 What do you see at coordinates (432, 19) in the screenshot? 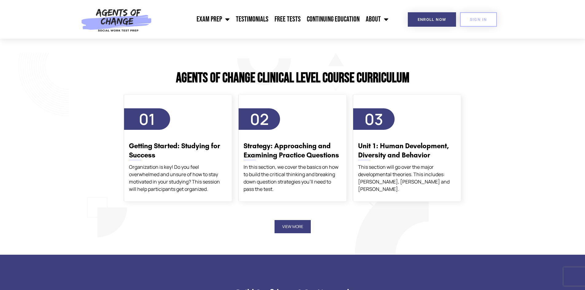
I see `a: Enroll Now` at bounding box center [432, 19].